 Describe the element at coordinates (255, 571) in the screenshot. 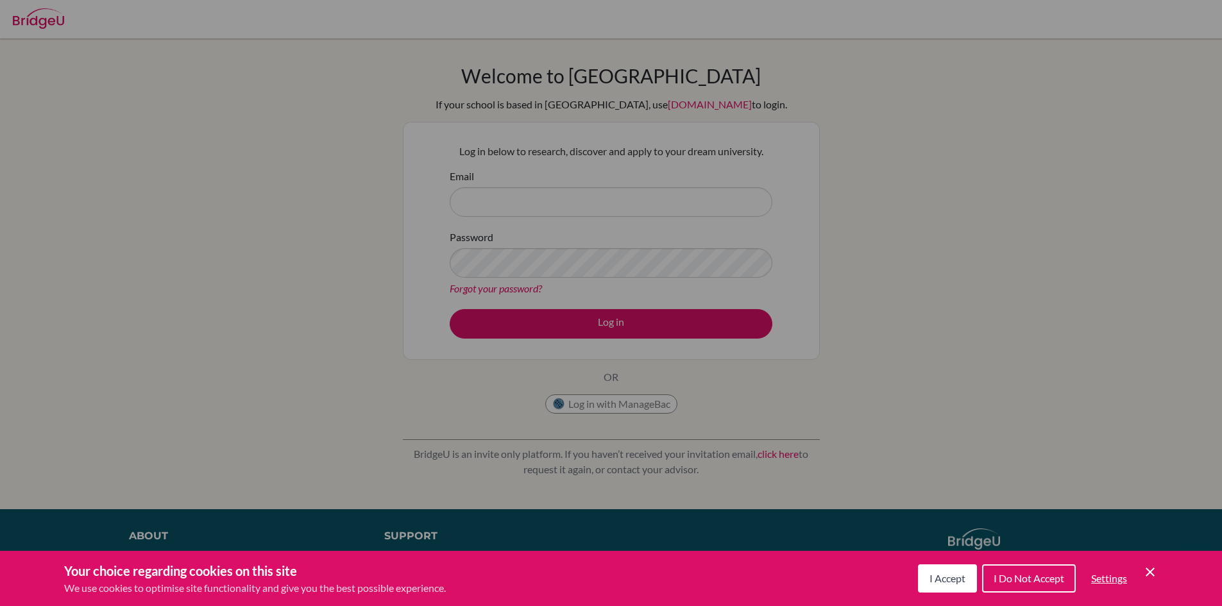

I see `h3: Your choice regarding cookies on this site` at that location.